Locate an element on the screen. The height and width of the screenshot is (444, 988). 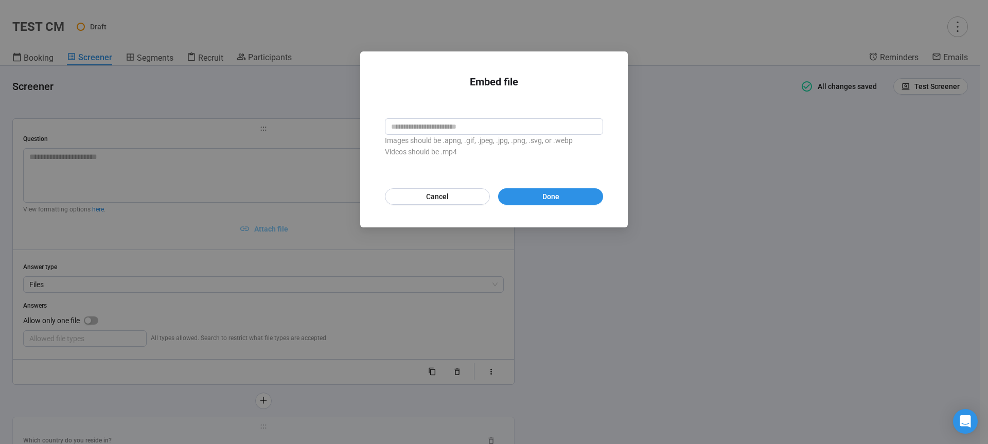
span: Cancel is located at coordinates (437, 196).